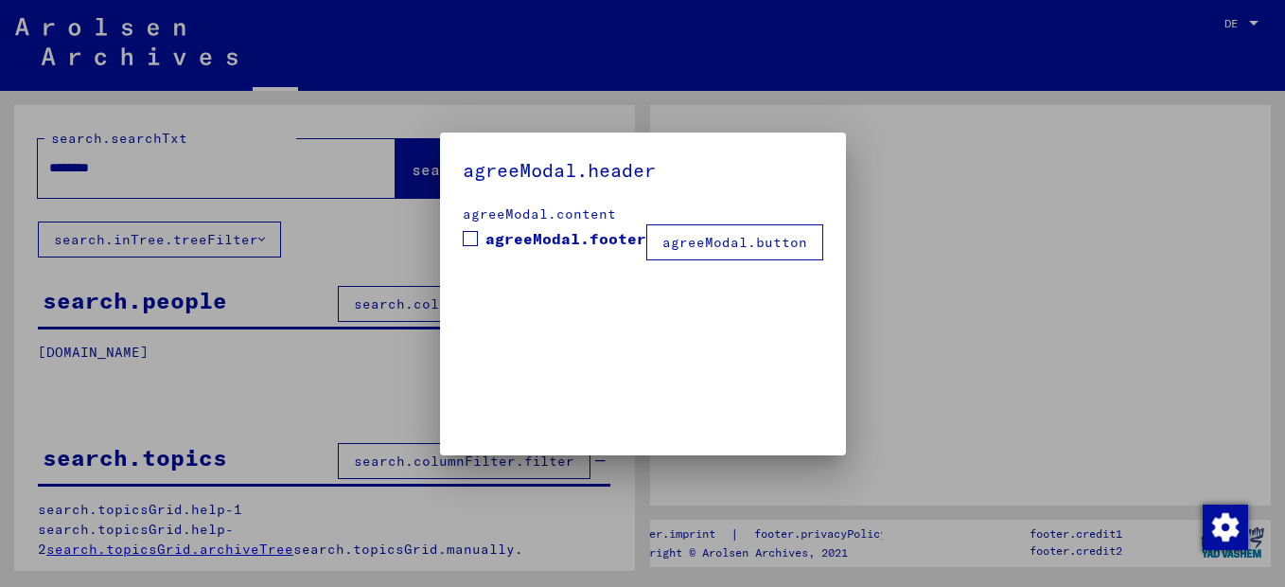 Image resolution: width=1285 pixels, height=587 pixels. Describe the element at coordinates (643, 214) in the screenshot. I see `div: agreeModal.content` at that location.